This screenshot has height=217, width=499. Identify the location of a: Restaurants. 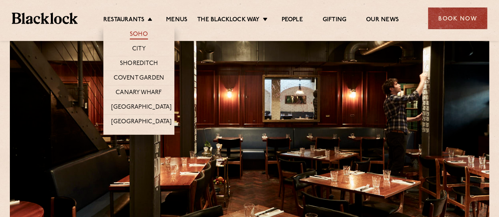
(124, 21).